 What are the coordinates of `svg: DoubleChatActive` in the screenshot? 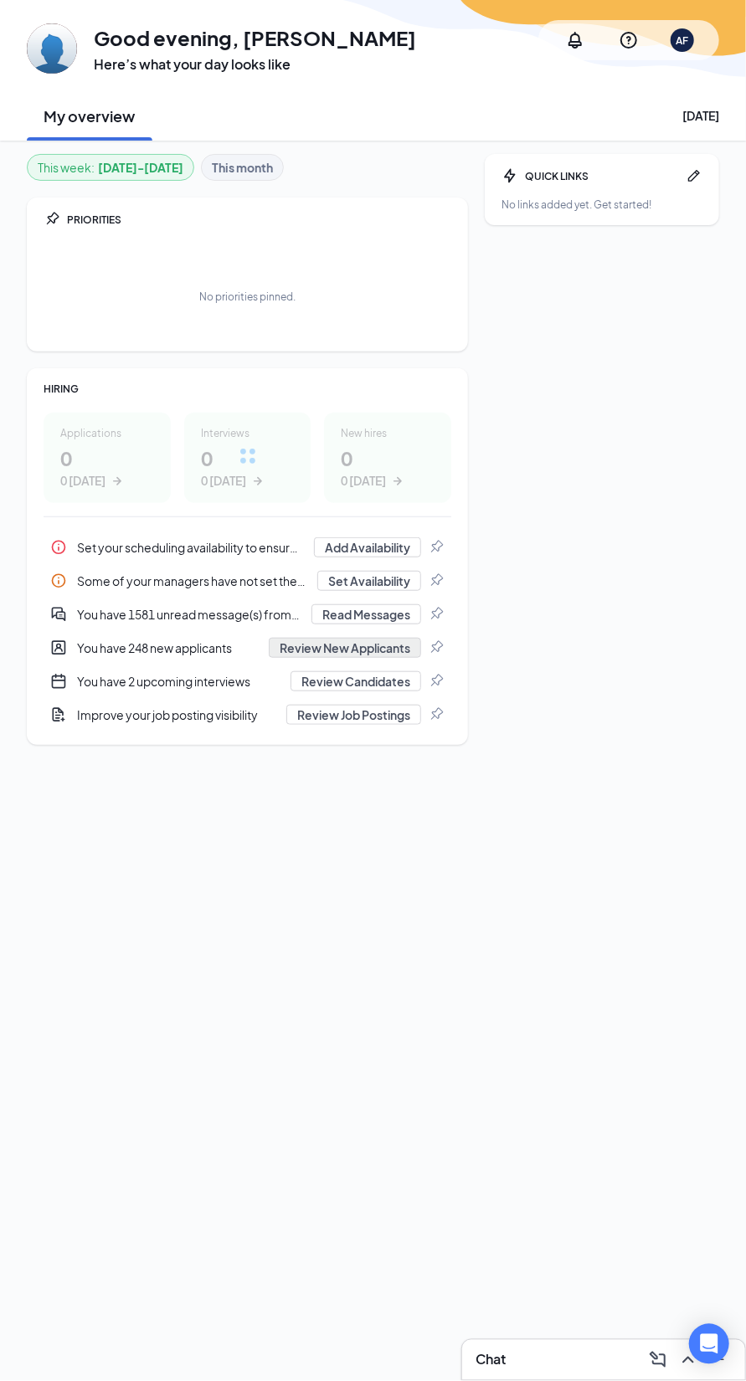 It's located at (59, 614).